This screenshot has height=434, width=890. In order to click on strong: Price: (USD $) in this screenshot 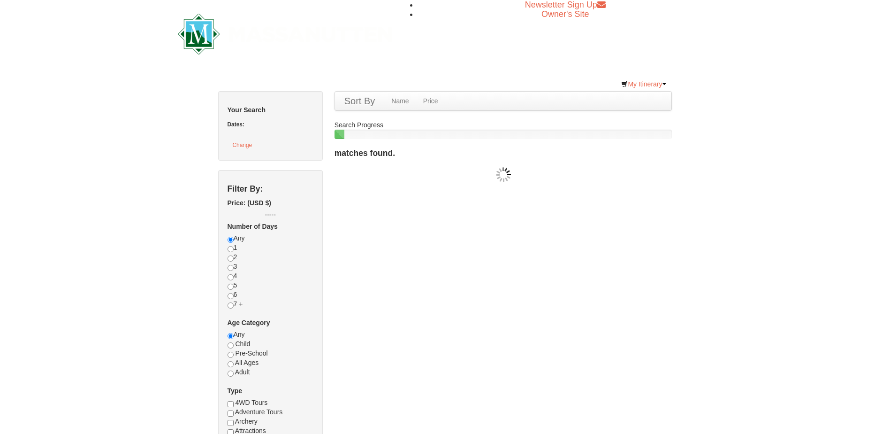, I will do `click(249, 203)`.